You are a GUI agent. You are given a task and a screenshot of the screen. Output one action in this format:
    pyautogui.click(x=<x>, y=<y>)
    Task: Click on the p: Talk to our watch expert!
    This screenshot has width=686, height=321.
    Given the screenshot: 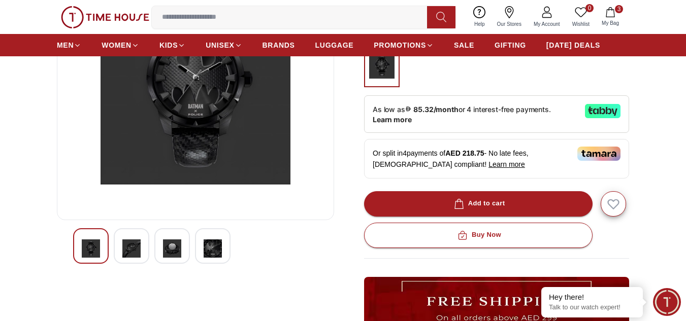 What is the action you would take?
    pyautogui.click(x=592, y=308)
    